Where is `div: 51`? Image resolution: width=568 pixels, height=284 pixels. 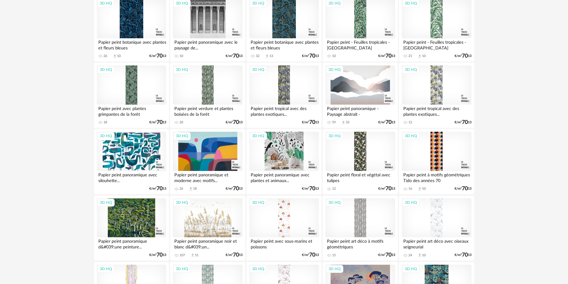
div: 51 is located at coordinates (197, 256).